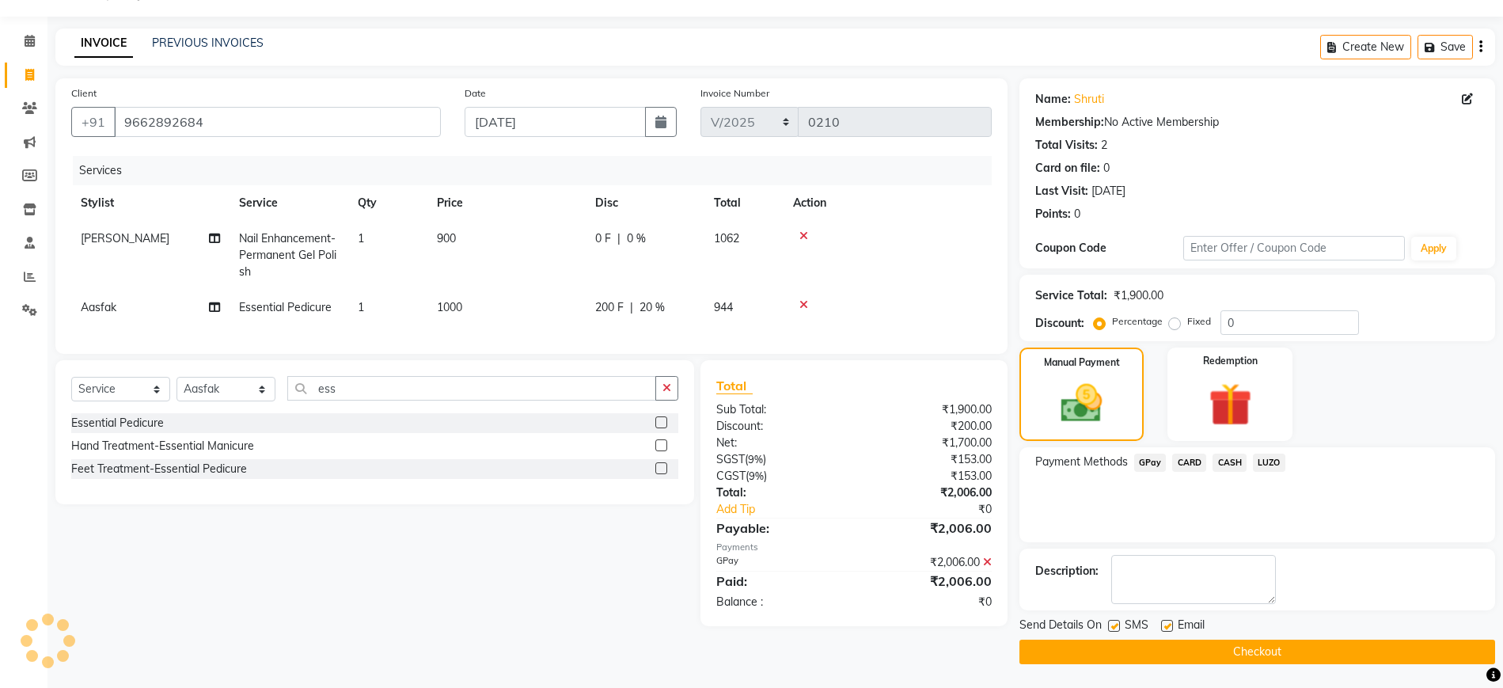 Image resolution: width=1503 pixels, height=688 pixels. I want to click on span: Send Details On, so click(1061, 626).